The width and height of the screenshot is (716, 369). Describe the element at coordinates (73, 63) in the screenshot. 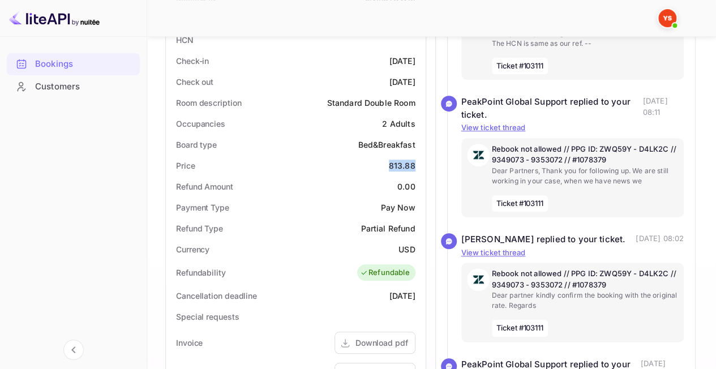

I see `a: Bookings` at that location.